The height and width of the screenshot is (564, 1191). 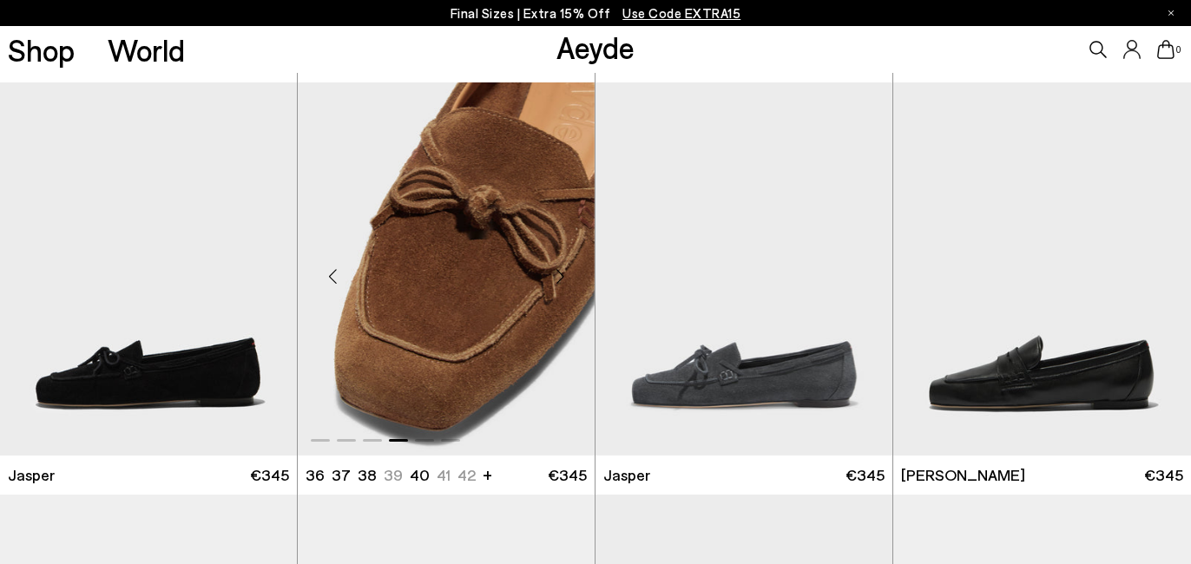 What do you see at coordinates (1042, 269) in the screenshot?
I see `a: Lana Moccasin Loafers` at bounding box center [1042, 269].